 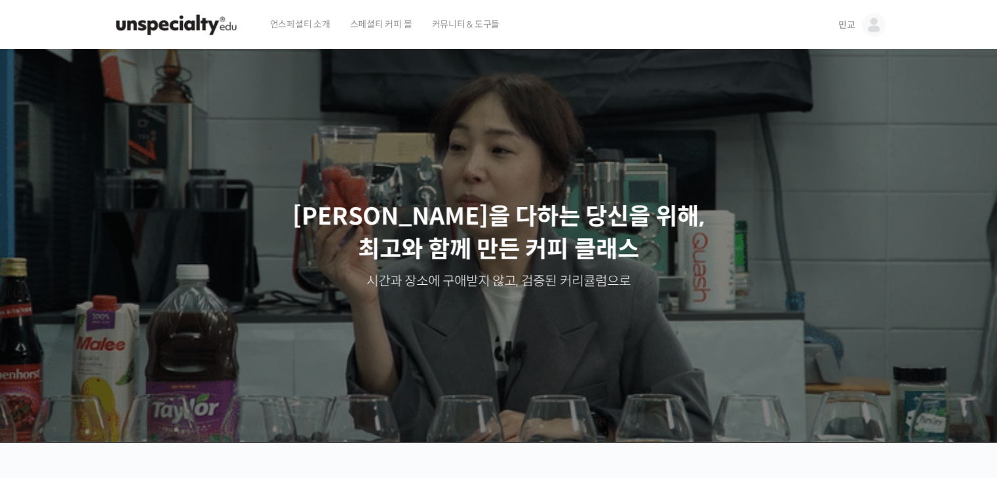 I want to click on span: 홈, so click(x=45, y=394).